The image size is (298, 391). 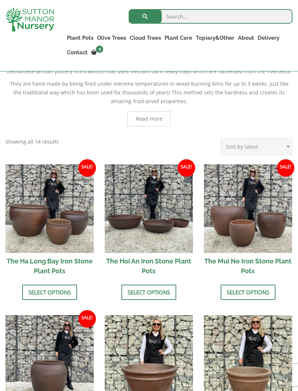 What do you see at coordinates (179, 38) in the screenshot?
I see `a: Plant Care` at bounding box center [179, 38].